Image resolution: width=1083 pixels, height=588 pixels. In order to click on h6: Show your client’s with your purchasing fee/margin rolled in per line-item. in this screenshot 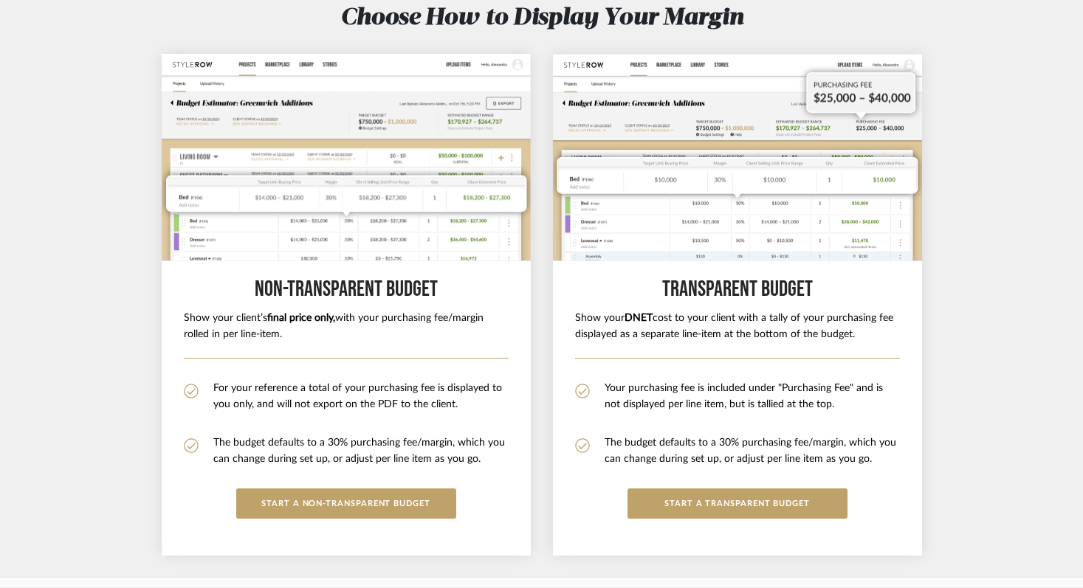, I will do `click(346, 327)`.